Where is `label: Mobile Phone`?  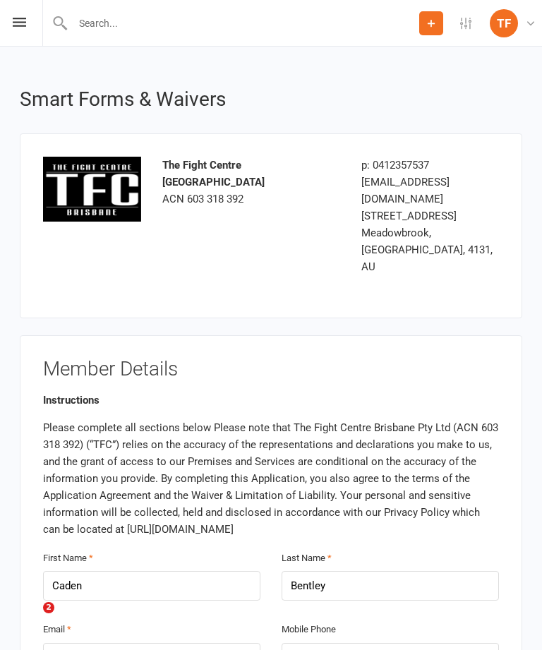
label: Mobile Phone is located at coordinates (308, 630).